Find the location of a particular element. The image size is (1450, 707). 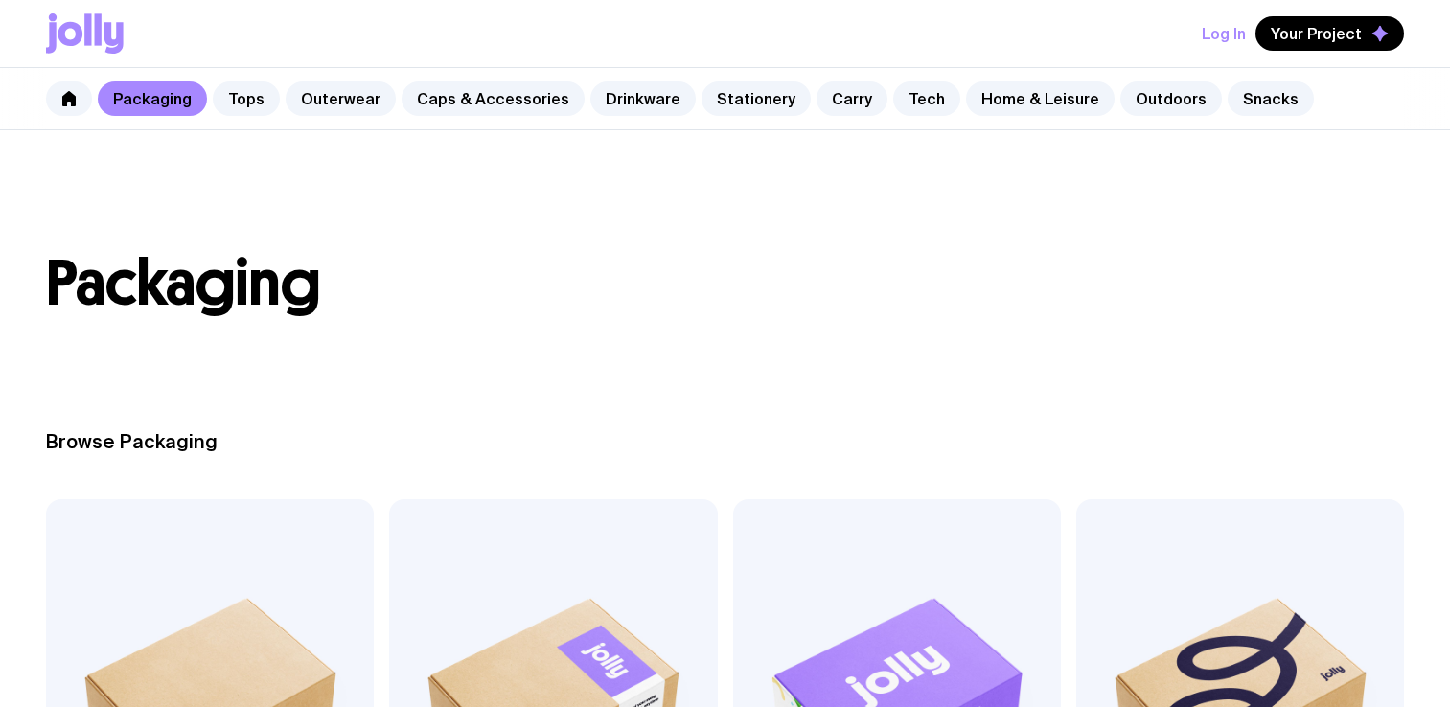

a: Outdoors is located at coordinates (1171, 99).